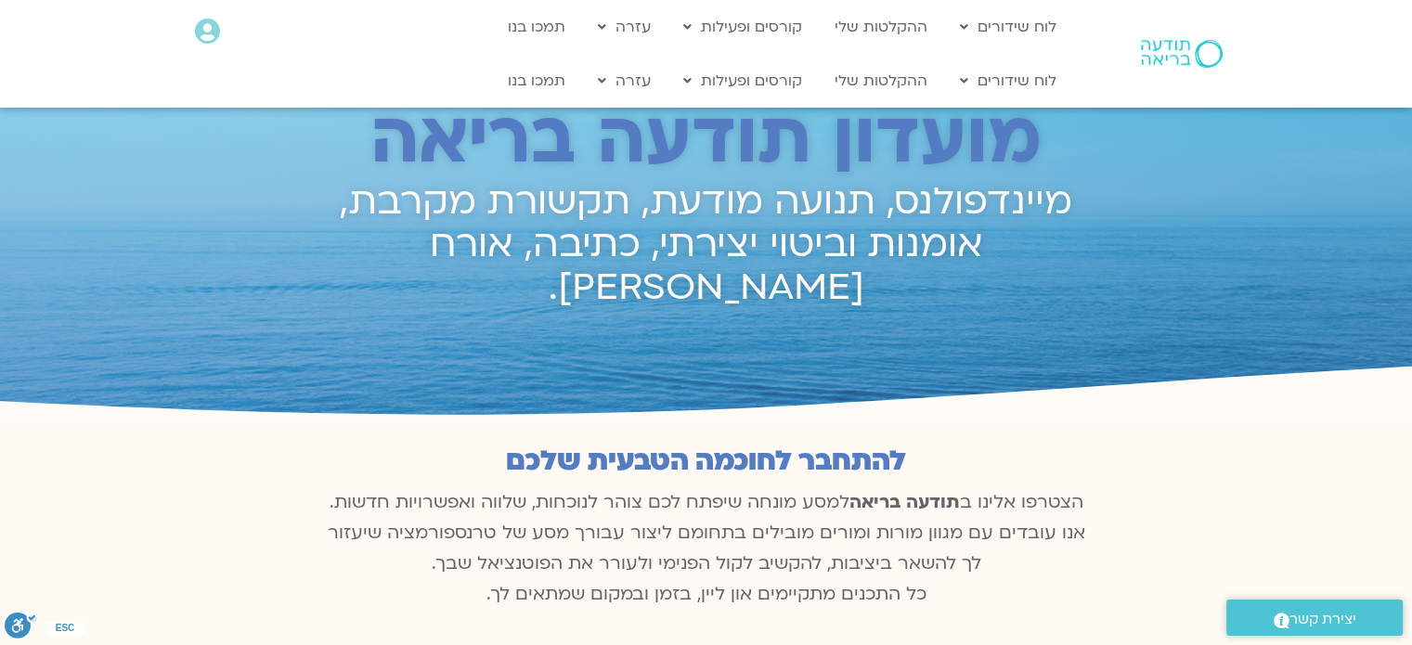 The image size is (1412, 645). Describe the element at coordinates (707, 139) in the screenshot. I see `h2: מועדון תודעה בריאה` at that location.